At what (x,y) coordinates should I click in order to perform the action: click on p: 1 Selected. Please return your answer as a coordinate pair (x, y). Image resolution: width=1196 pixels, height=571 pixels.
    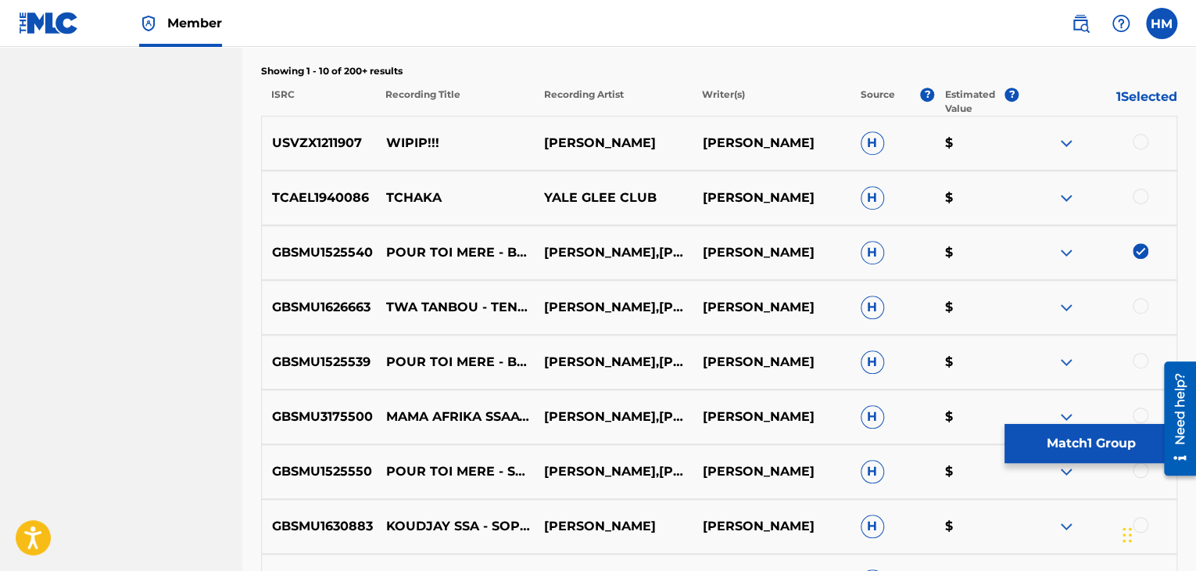
    Looking at the image, I should click on (1098, 102).